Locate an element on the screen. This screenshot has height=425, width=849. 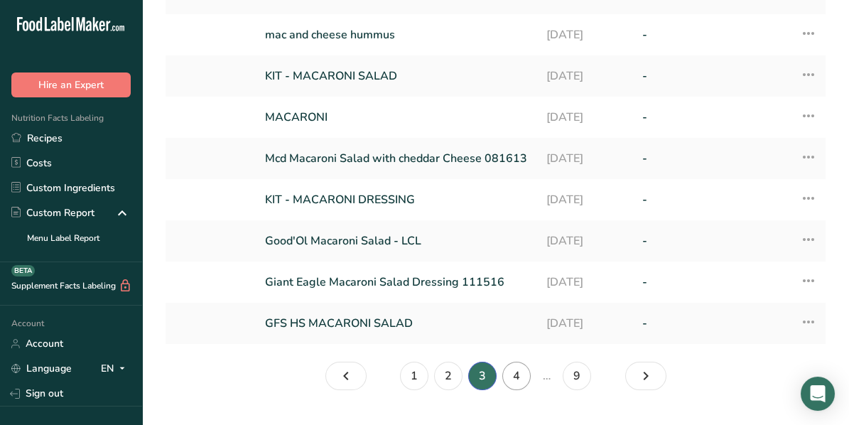
div: Custom Report is located at coordinates (53, 212).